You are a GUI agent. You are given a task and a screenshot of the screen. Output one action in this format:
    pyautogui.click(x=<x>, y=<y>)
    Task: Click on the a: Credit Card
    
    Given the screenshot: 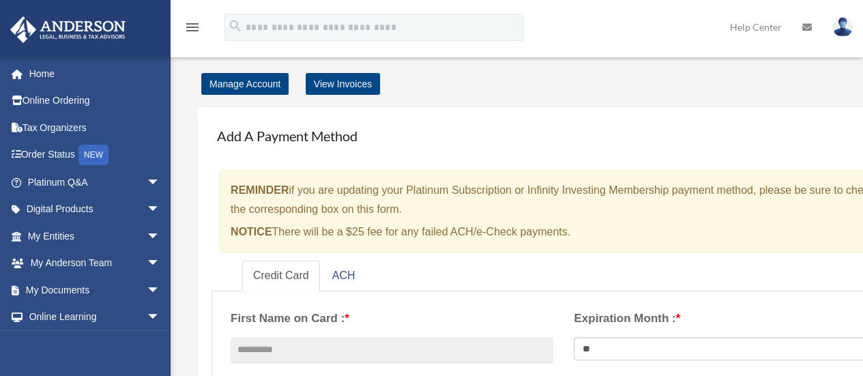 What is the action you would take?
    pyautogui.click(x=281, y=276)
    